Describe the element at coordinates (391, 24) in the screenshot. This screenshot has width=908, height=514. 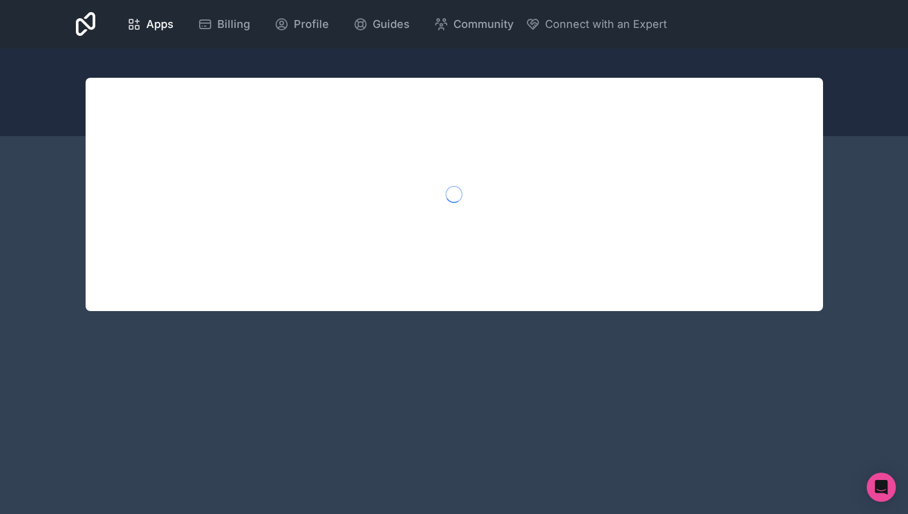
I see `span: Guides` at that location.